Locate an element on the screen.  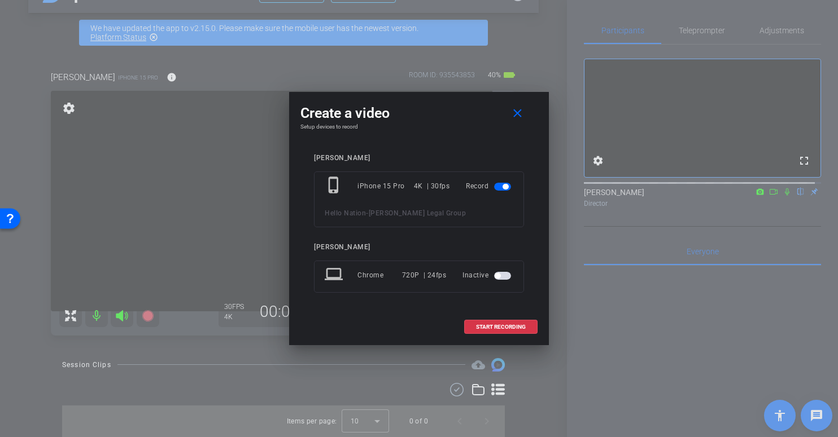
h4: Setup devices to record is located at coordinates (419, 127).